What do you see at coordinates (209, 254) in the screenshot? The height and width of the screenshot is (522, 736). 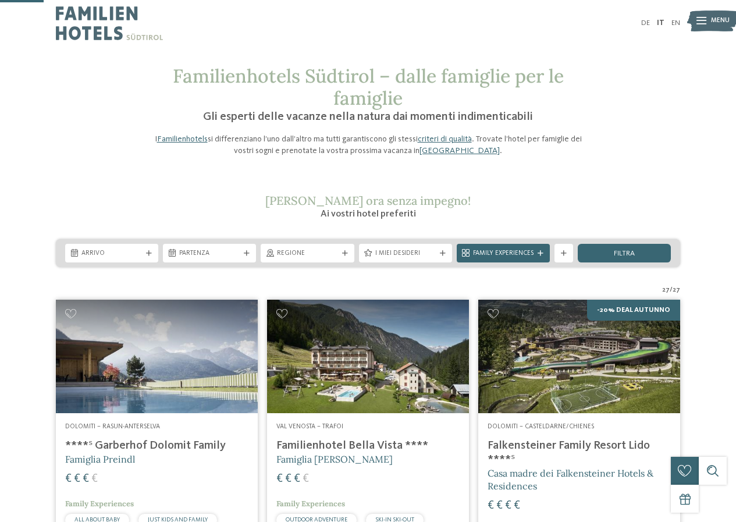 I see `span: Partenza` at bounding box center [209, 254].